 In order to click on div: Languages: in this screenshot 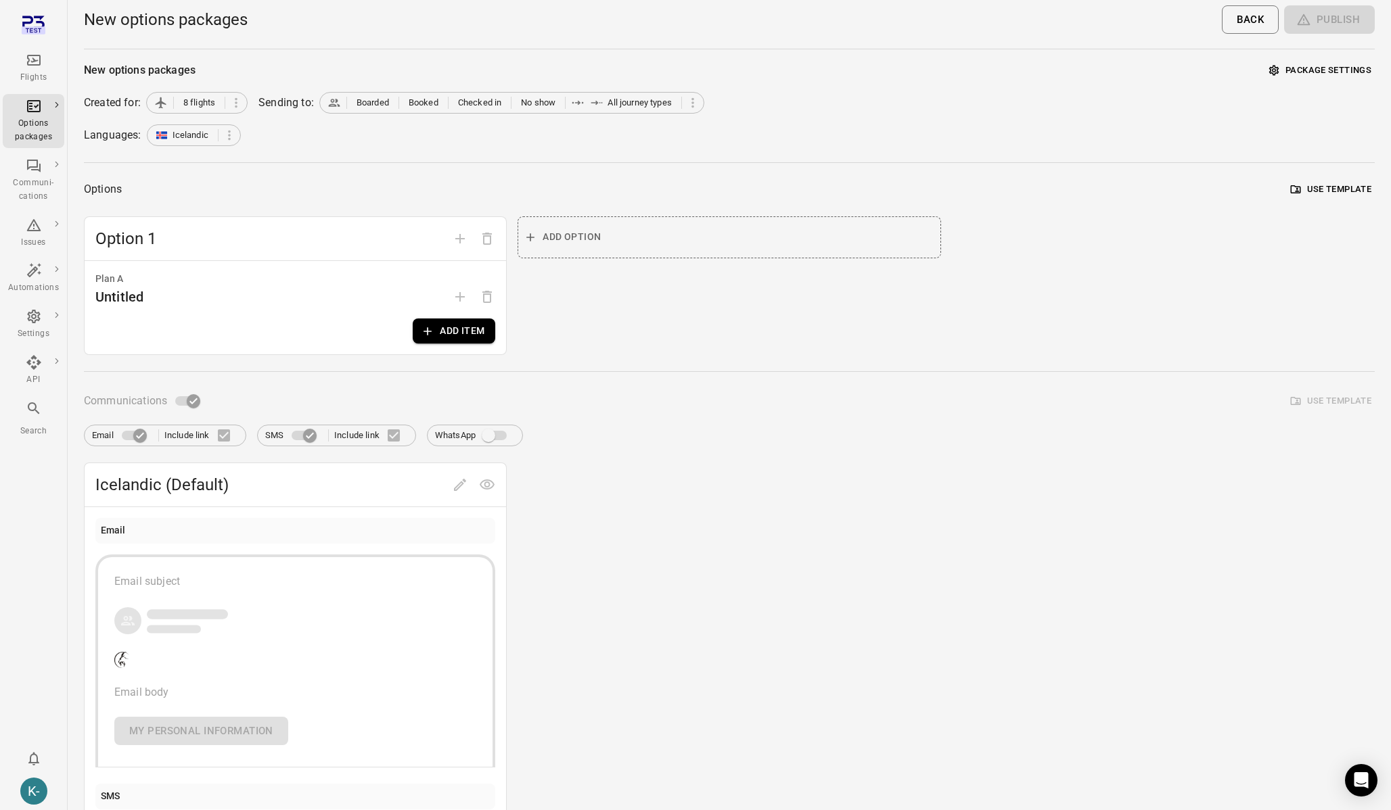, I will do `click(112, 135)`.